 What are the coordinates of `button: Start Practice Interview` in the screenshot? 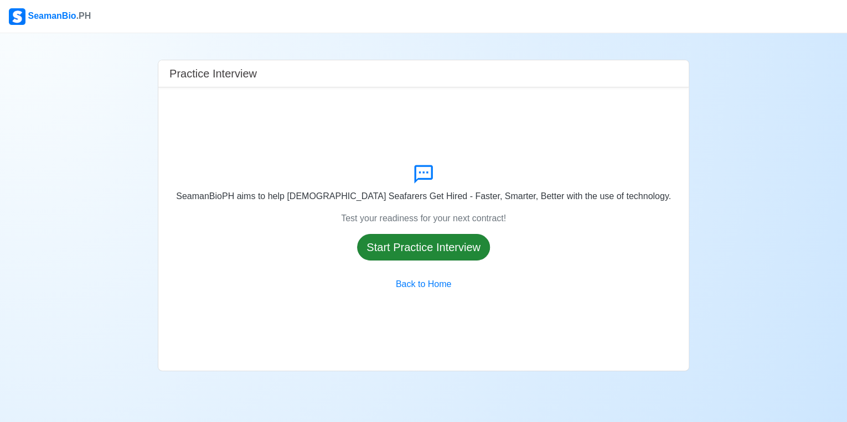 It's located at (423, 247).